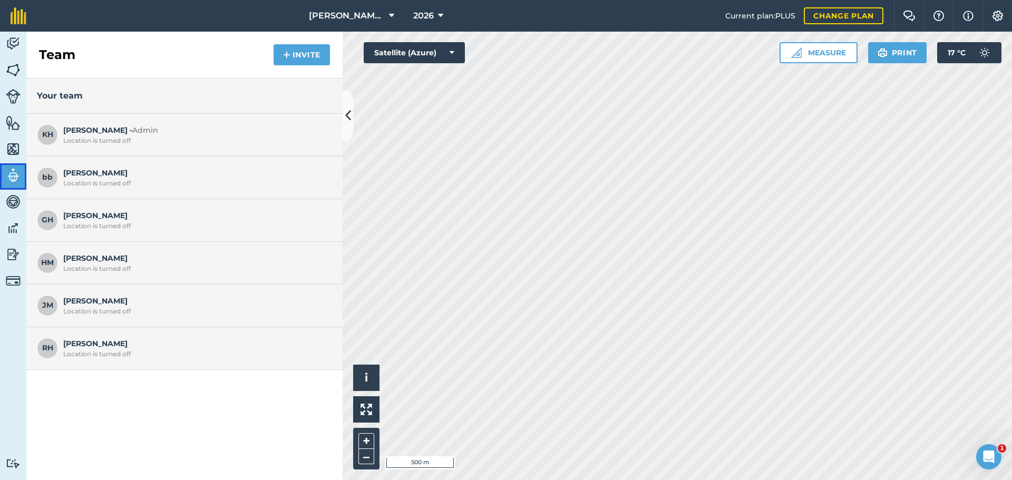  I want to click on h2: Team, so click(57, 55).